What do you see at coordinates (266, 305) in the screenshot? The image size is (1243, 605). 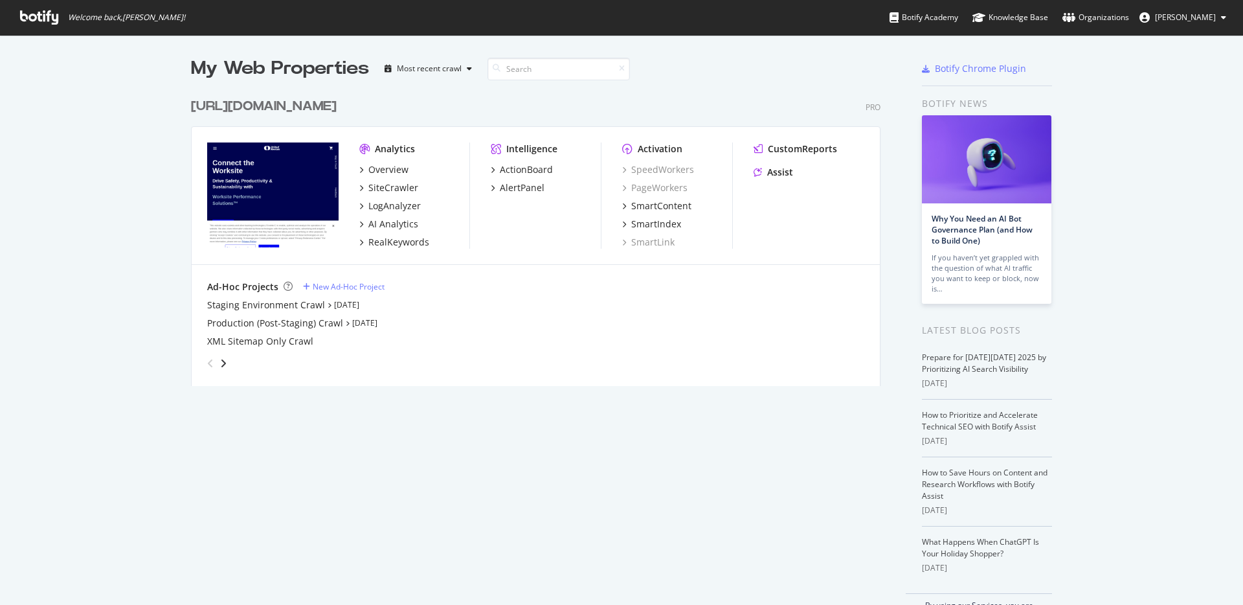 I see `div: Staging Environment Crawl` at bounding box center [266, 305].